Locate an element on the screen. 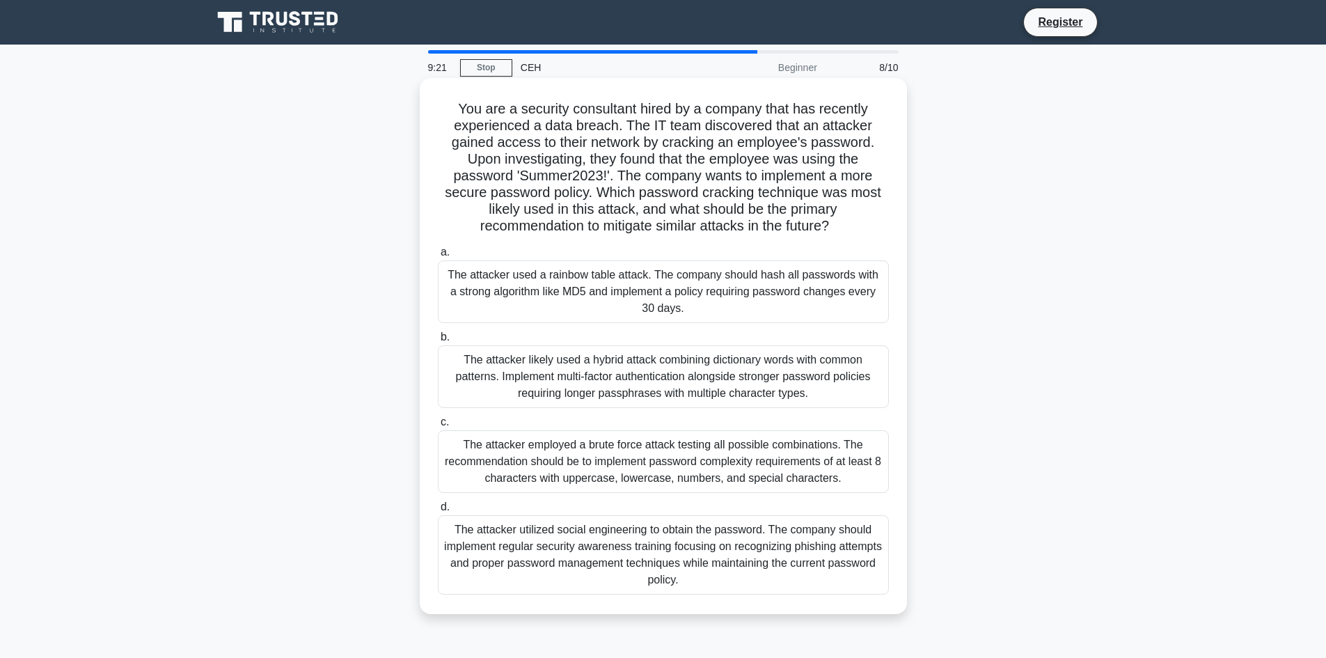 This screenshot has width=1326, height=658. div: 9:21 is located at coordinates (440, 68).